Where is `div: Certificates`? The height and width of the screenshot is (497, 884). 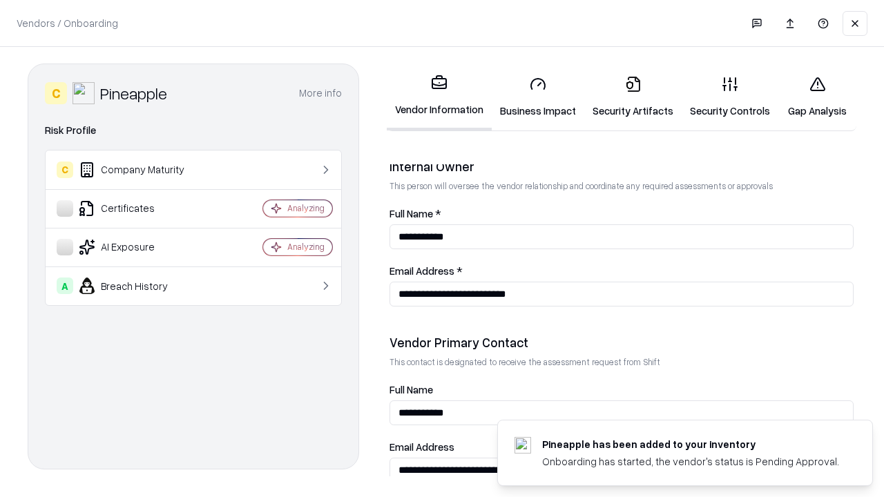
div: Certificates is located at coordinates (139, 208).